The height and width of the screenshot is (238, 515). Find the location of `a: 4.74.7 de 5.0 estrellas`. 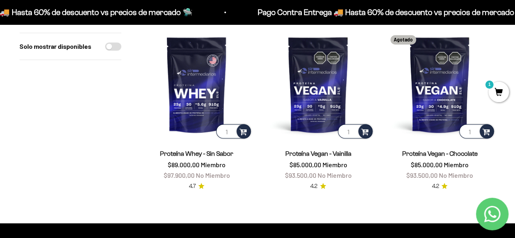

a: 4.74.7 de 5.0 estrellas is located at coordinates (197, 186).